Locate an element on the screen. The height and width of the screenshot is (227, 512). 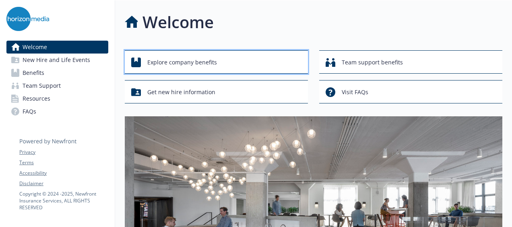
span: Team support benefits is located at coordinates (372, 62).